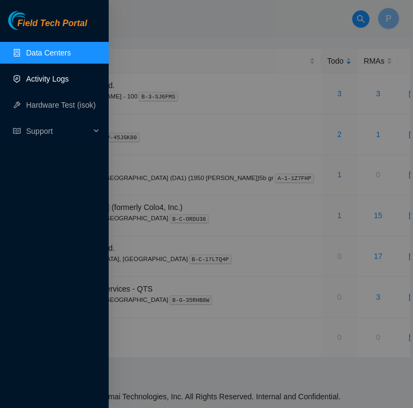 Image resolution: width=413 pixels, height=408 pixels. Describe the element at coordinates (61, 105) in the screenshot. I see `a: Hardware Test (isok)` at that location.